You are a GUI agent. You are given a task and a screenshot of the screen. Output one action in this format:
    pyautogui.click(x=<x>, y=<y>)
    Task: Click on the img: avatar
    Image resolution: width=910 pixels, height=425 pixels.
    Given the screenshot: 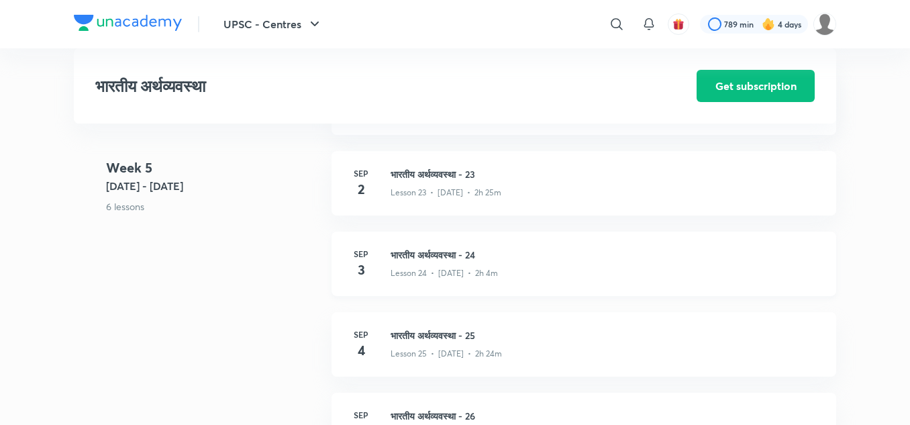 What is the action you would take?
    pyautogui.click(x=679, y=24)
    